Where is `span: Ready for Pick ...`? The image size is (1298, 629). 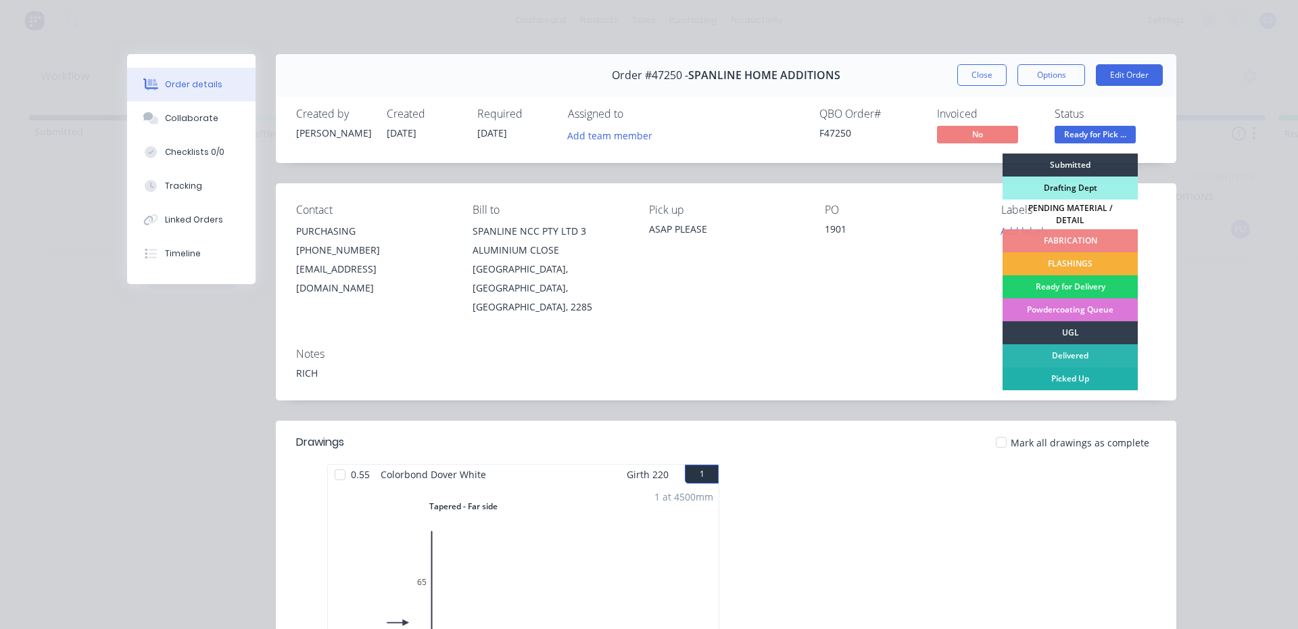 span: Ready for Pick ... is located at coordinates (1095, 134).